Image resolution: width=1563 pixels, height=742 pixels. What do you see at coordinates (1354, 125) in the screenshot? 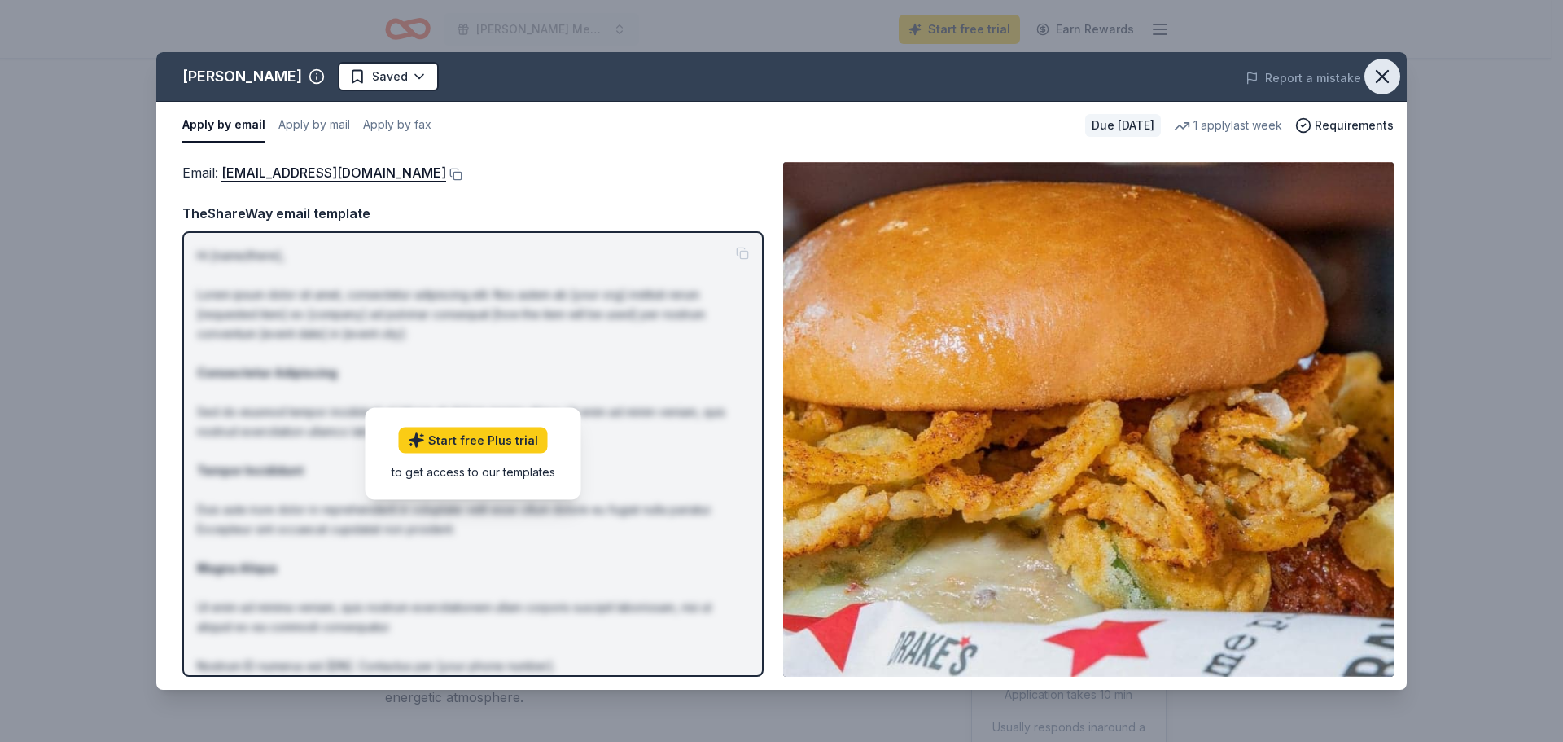
I see `span: Requirements` at bounding box center [1354, 125].